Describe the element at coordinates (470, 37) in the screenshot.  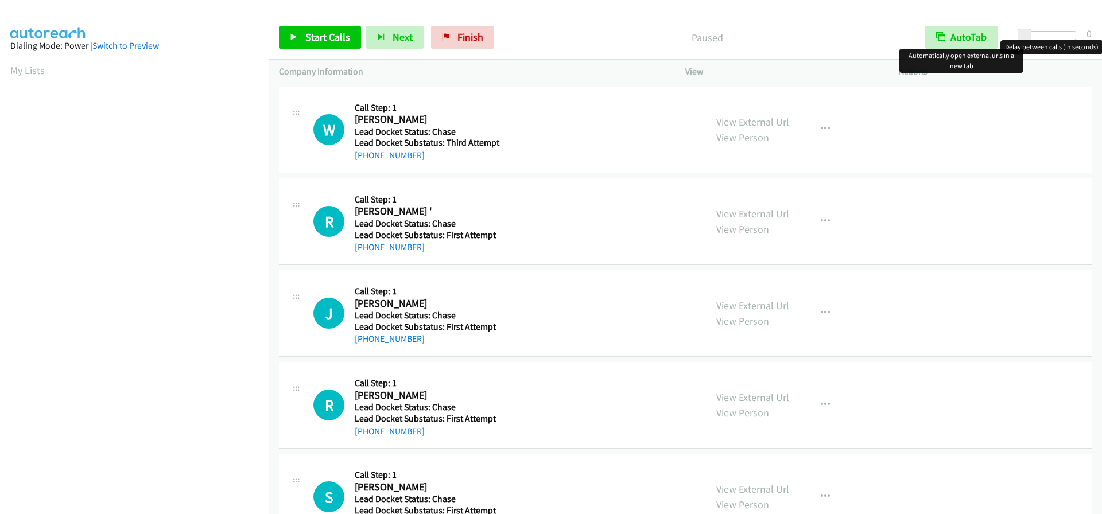
I see `span: Finish` at that location.